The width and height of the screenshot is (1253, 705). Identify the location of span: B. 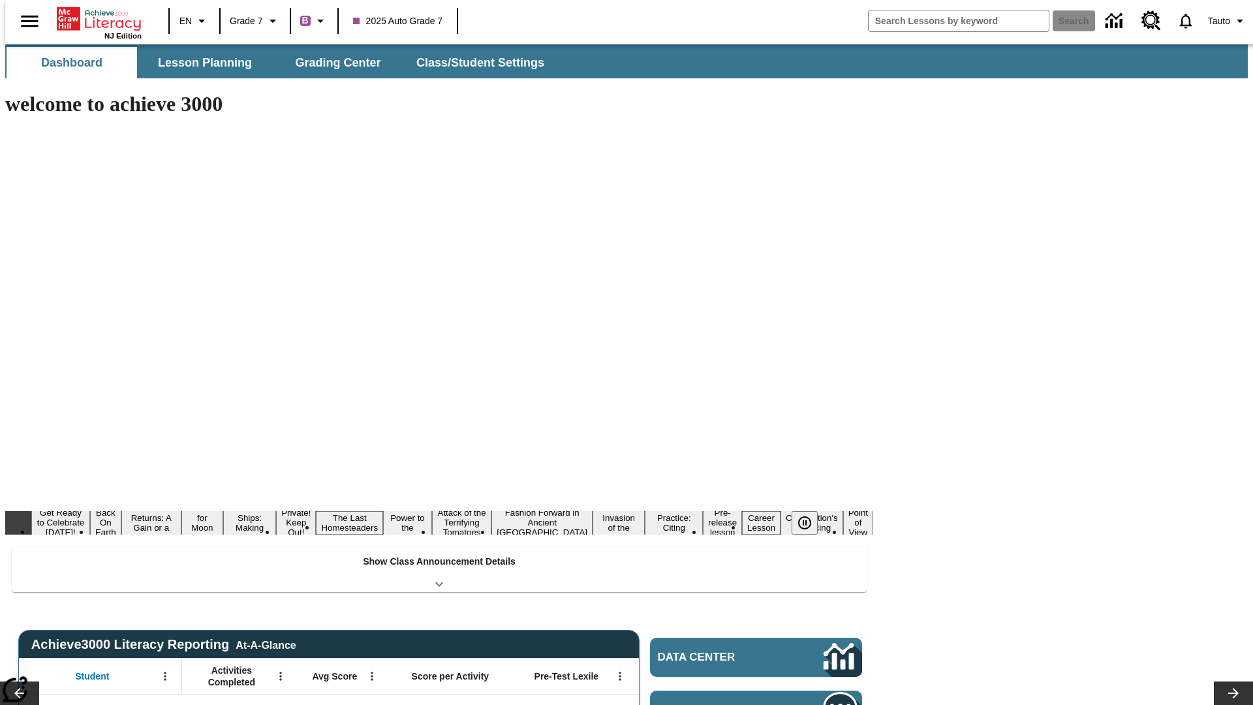
(305, 20).